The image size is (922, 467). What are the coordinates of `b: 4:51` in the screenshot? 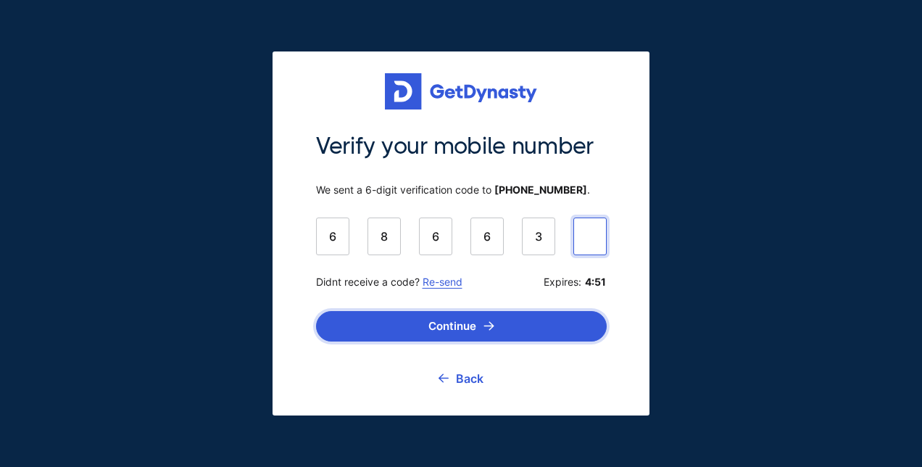 It's located at (596, 282).